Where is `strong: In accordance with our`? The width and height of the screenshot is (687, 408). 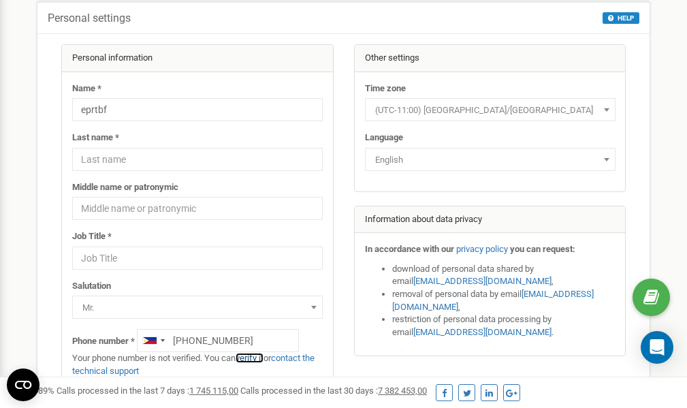 strong: In accordance with our is located at coordinates (409, 249).